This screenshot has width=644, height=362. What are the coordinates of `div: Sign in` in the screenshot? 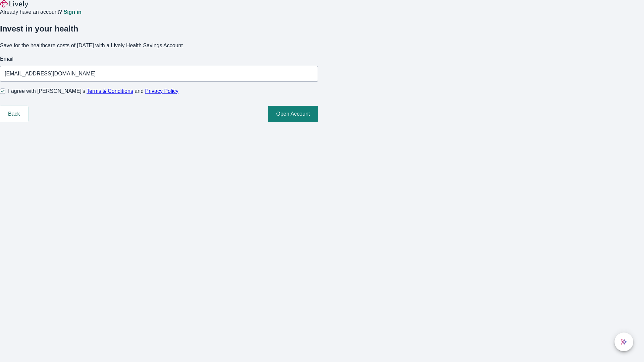 It's located at (72, 12).